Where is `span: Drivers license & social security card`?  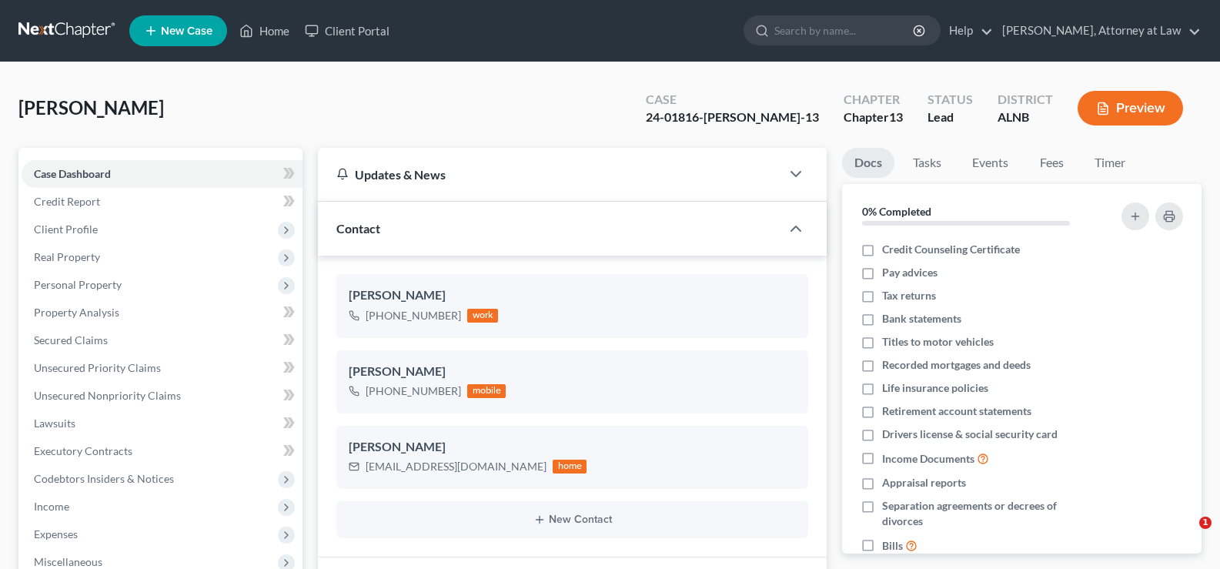
span: Drivers license & social security card is located at coordinates (970, 434).